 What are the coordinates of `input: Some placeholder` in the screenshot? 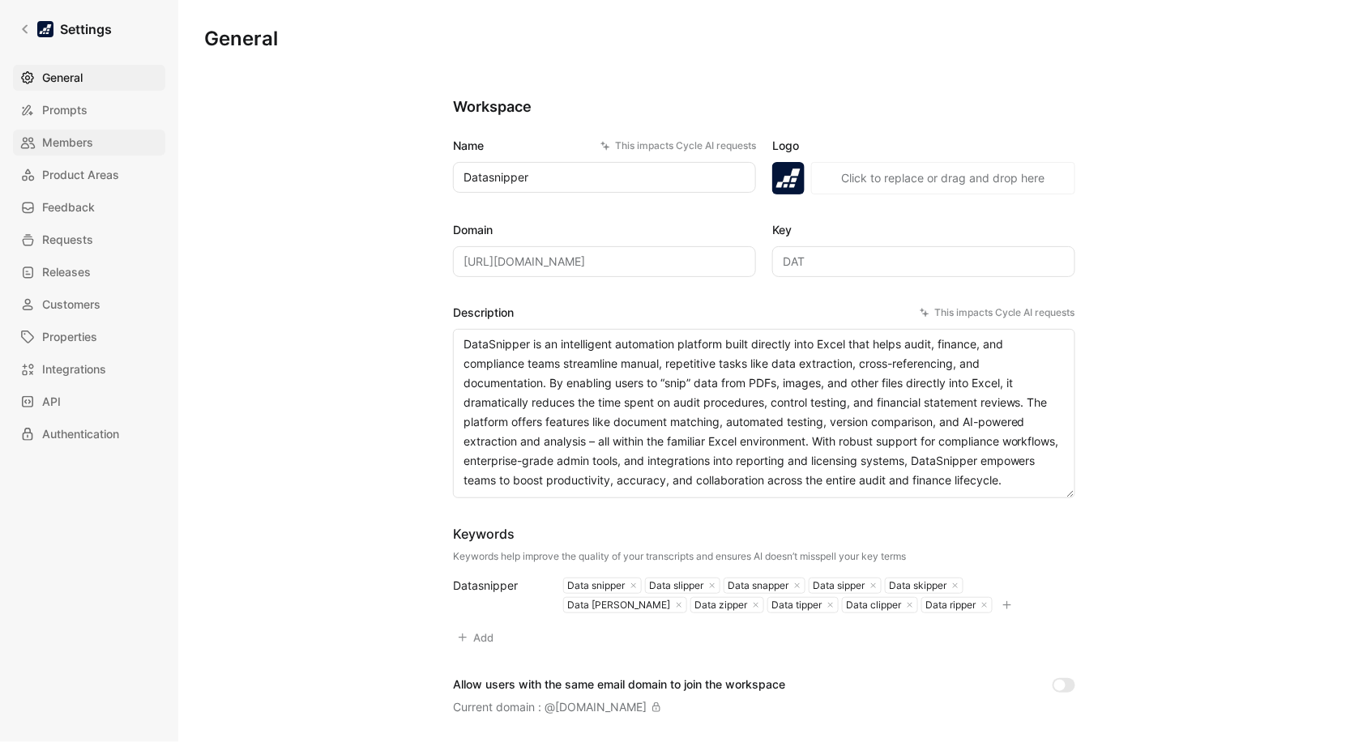 It's located at (604, 262).